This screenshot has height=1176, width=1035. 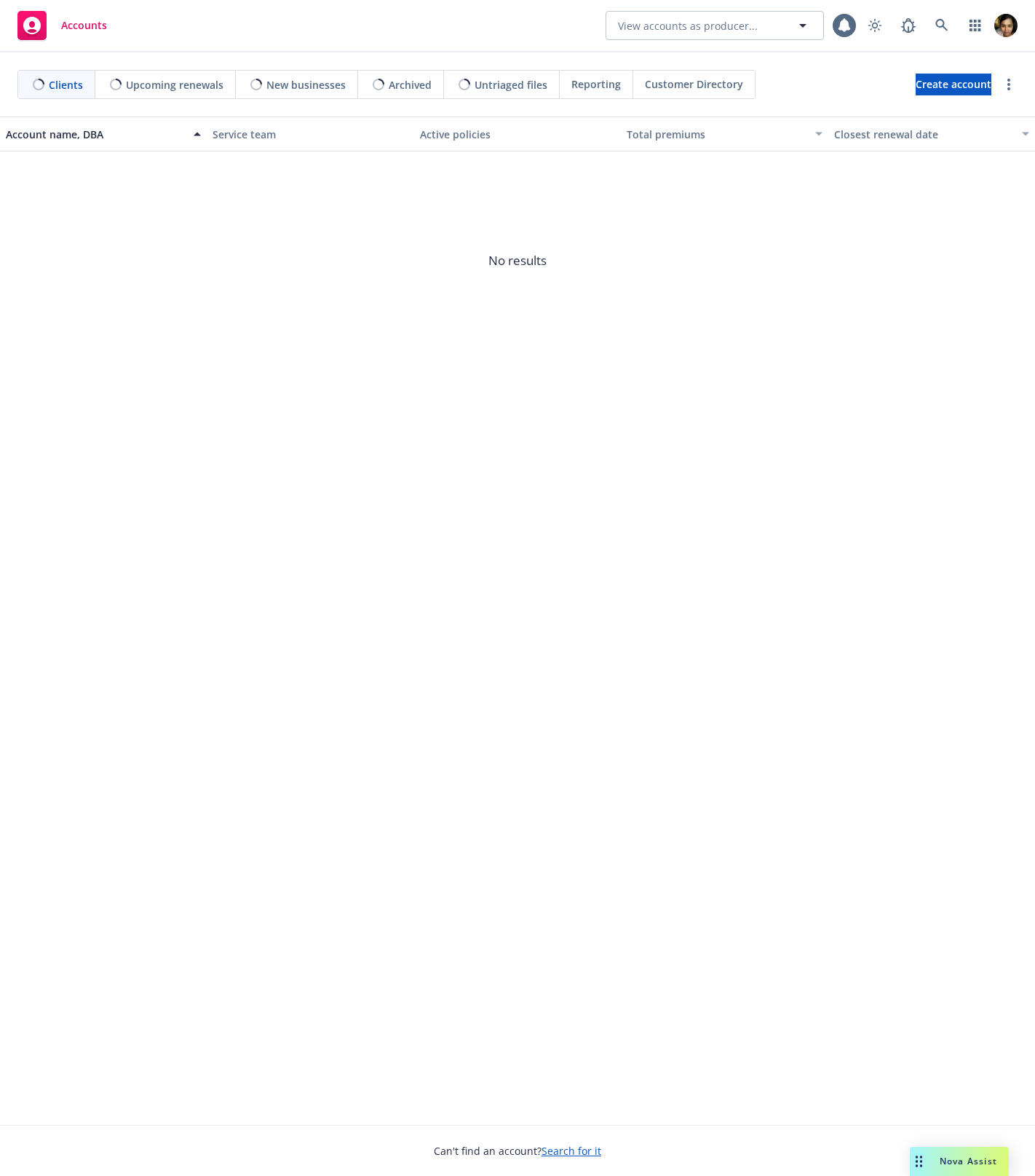 I want to click on img: photo, so click(x=1006, y=26).